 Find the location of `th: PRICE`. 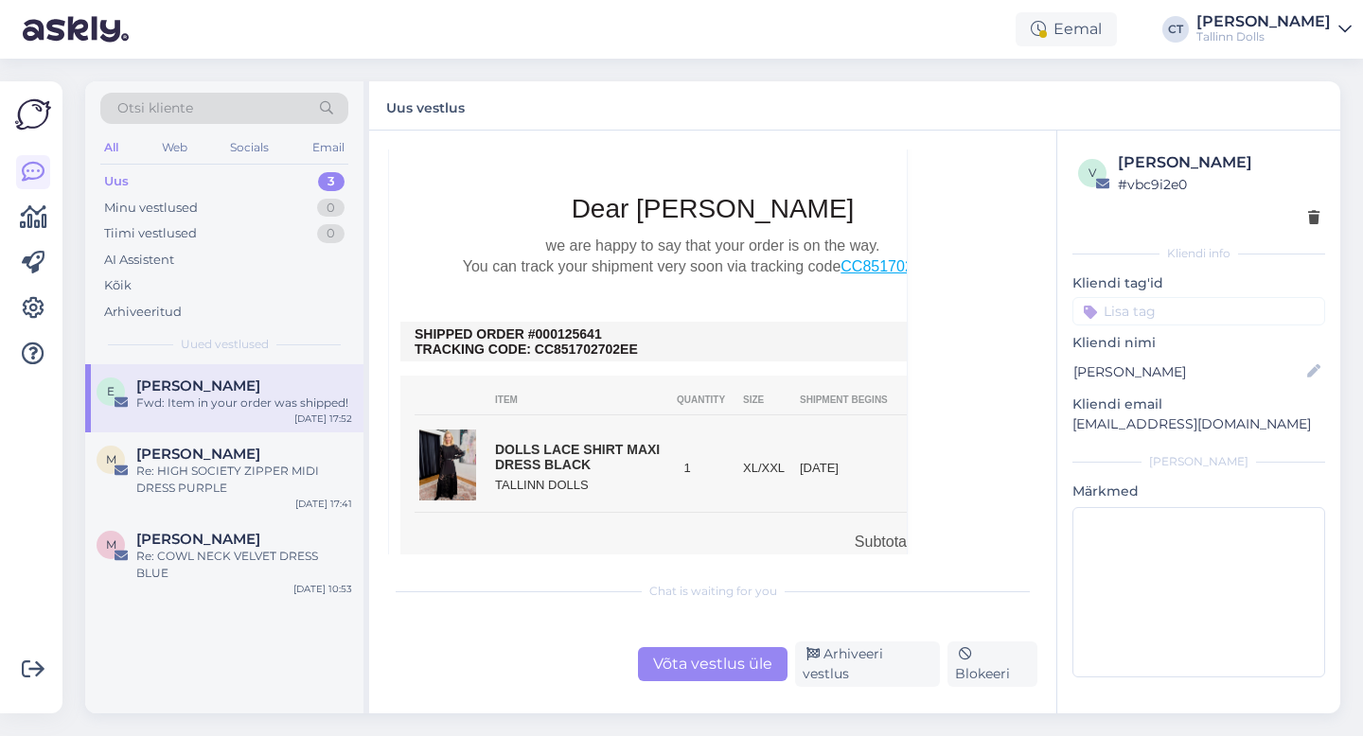

th: PRICE is located at coordinates (952, 400).